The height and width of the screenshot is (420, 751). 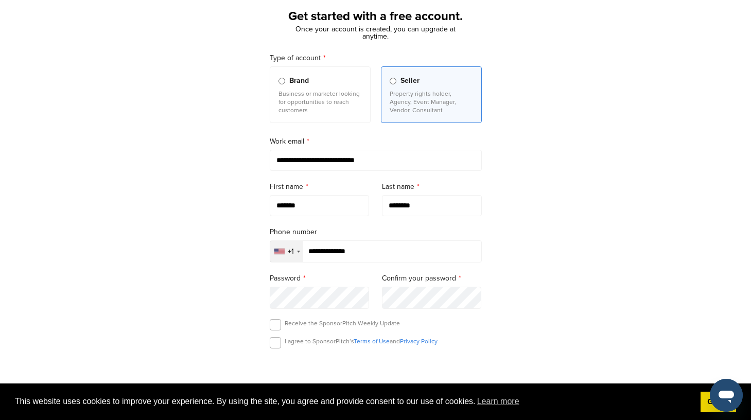 What do you see at coordinates (376, 58) in the screenshot?
I see `label: Type of account` at bounding box center [376, 58].